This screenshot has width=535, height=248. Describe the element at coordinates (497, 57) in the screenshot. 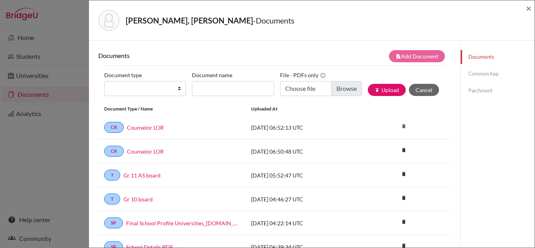

I see `a: Documents` at that location.